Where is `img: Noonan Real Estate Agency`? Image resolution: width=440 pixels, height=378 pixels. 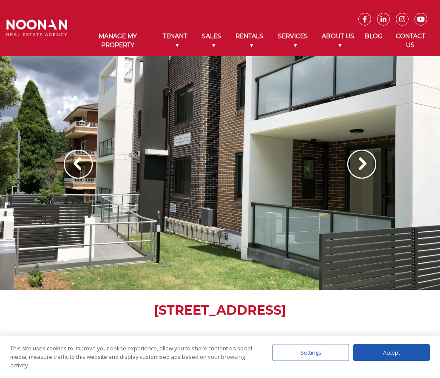 img: Noonan Real Estate Agency is located at coordinates (37, 28).